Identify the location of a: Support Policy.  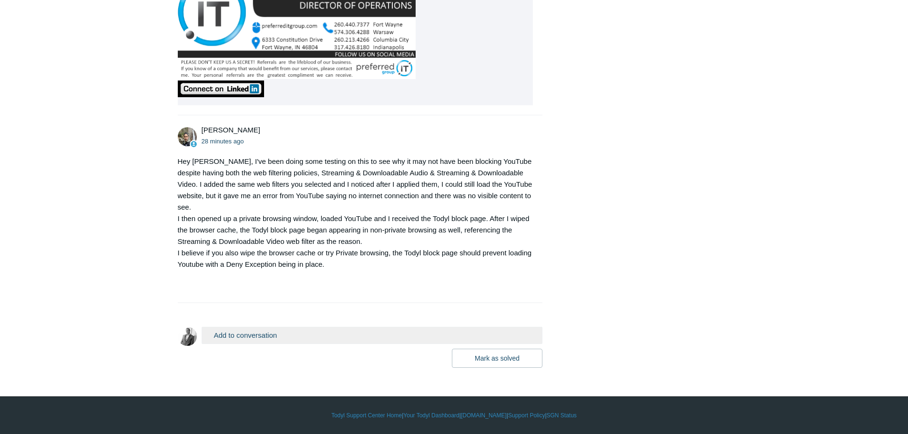
(526, 415).